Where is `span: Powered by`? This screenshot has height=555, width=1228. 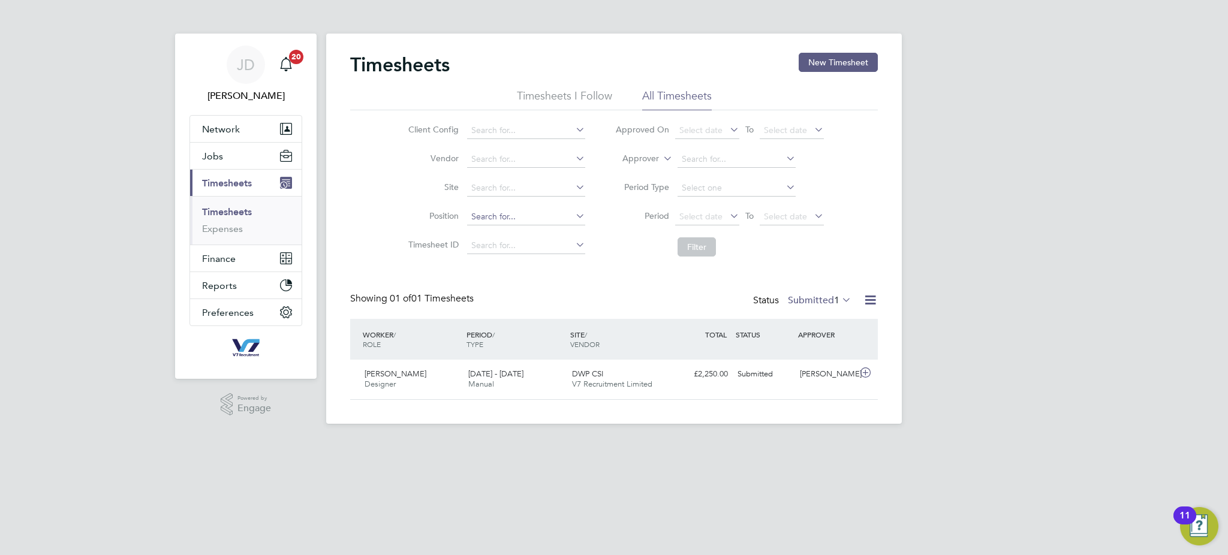 span: Powered by is located at coordinates (254, 398).